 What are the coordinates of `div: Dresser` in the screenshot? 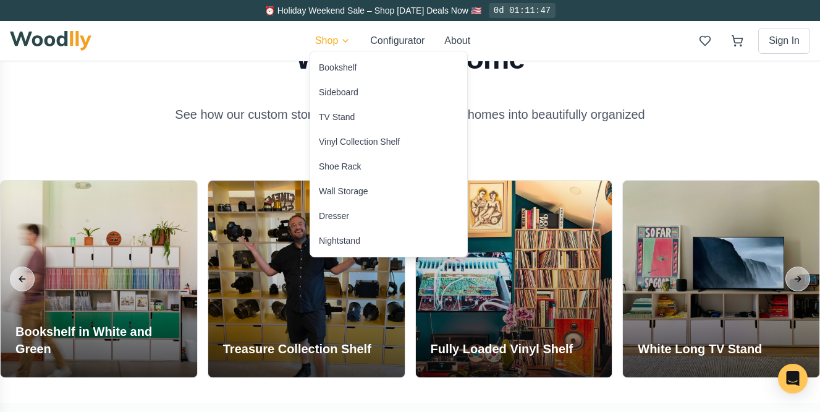 It's located at (334, 216).